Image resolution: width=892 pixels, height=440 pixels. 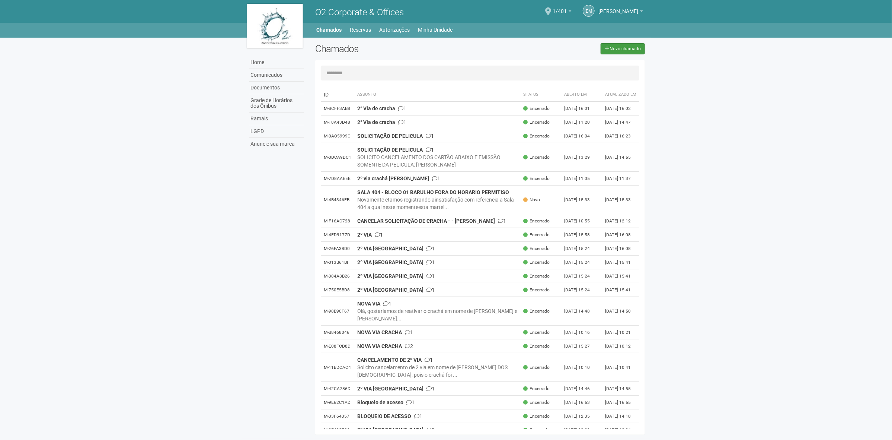 I want to click on td: M-F8A43D48, so click(x=338, y=122).